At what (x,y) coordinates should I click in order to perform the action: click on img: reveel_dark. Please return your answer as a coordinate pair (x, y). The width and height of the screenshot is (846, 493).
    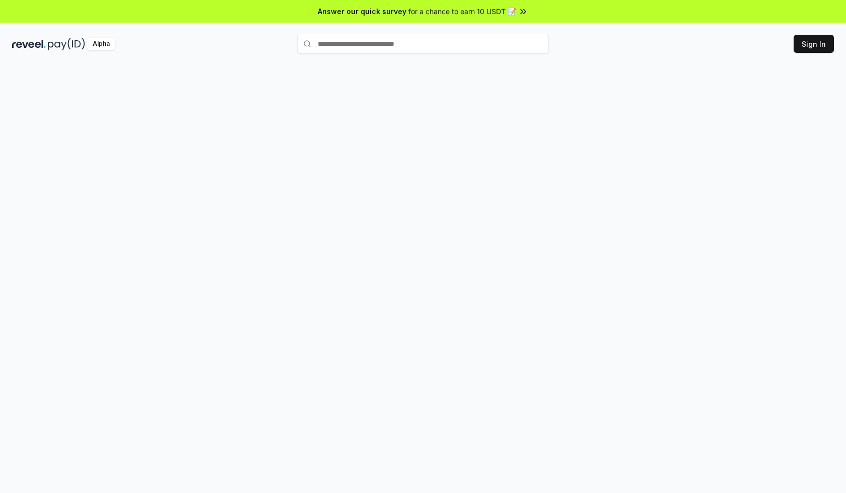
    Looking at the image, I should click on (29, 44).